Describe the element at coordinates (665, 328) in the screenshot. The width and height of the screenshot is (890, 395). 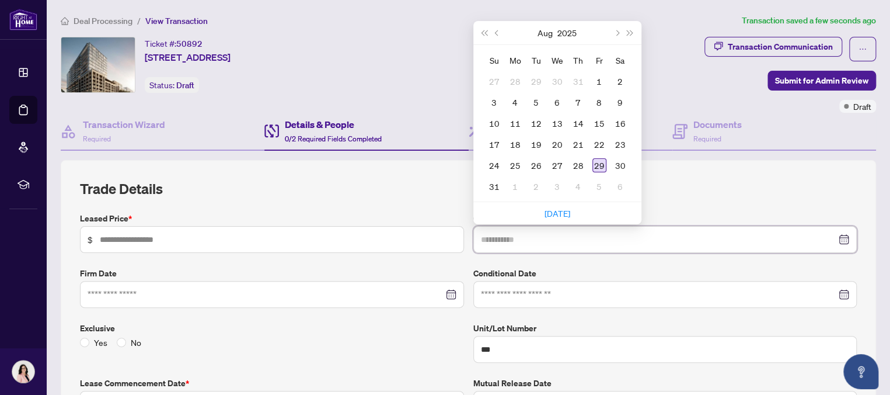
I see `label: Unit/Lot Number` at that location.